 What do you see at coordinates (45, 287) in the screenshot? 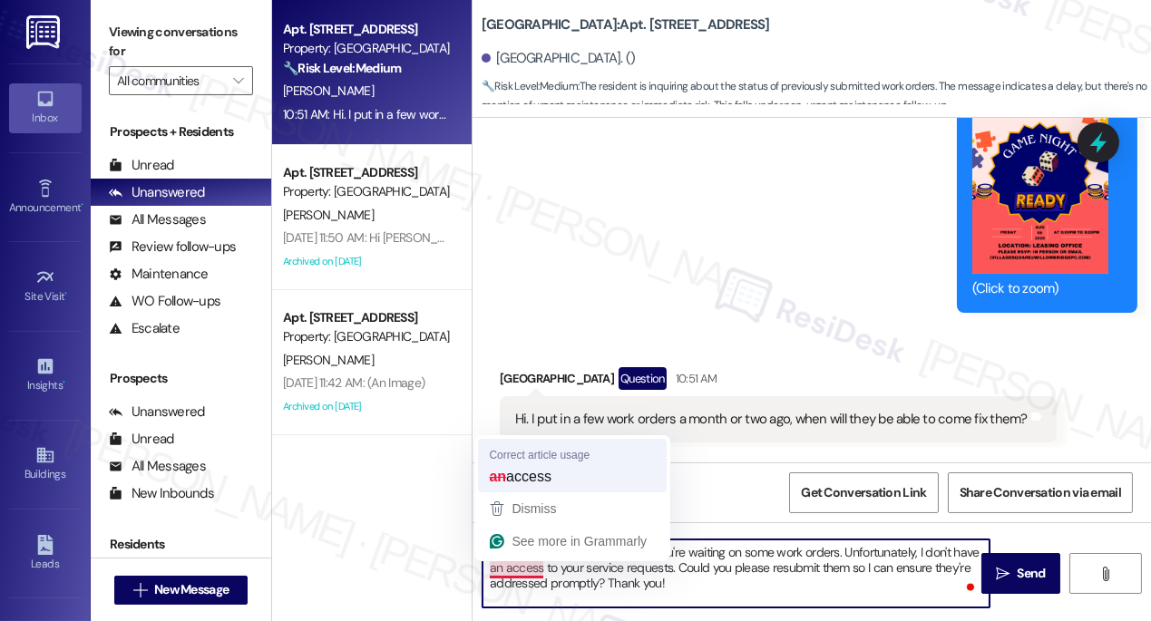
I see `a: Site Visit •` at bounding box center [45, 287].